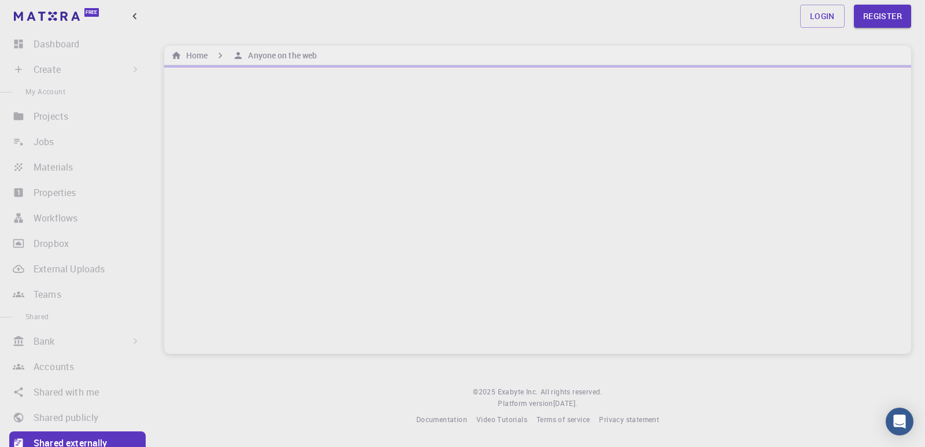 Image resolution: width=925 pixels, height=447 pixels. I want to click on img: logo, so click(47, 16).